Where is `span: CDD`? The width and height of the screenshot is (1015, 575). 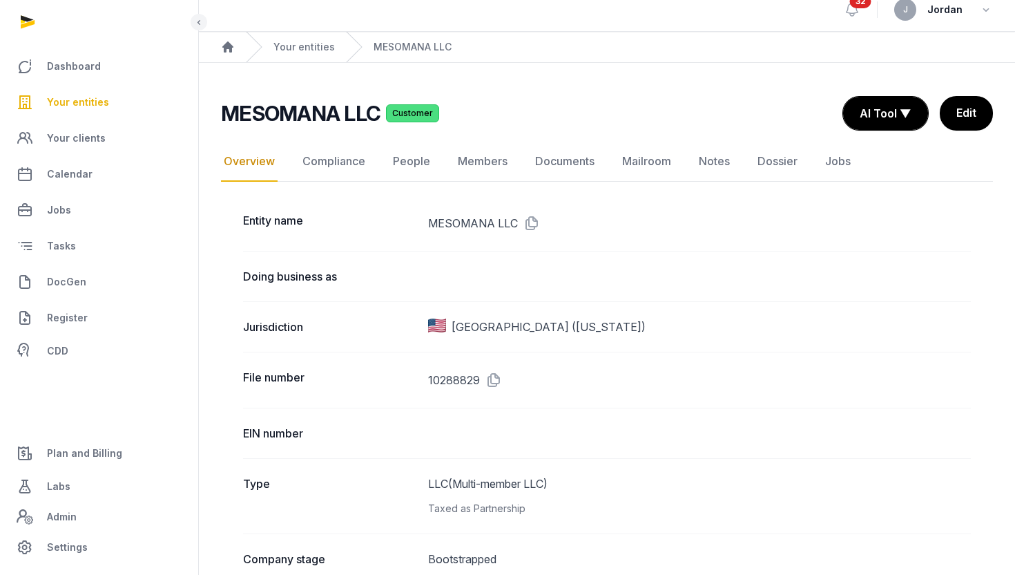 span: CDD is located at coordinates (57, 351).